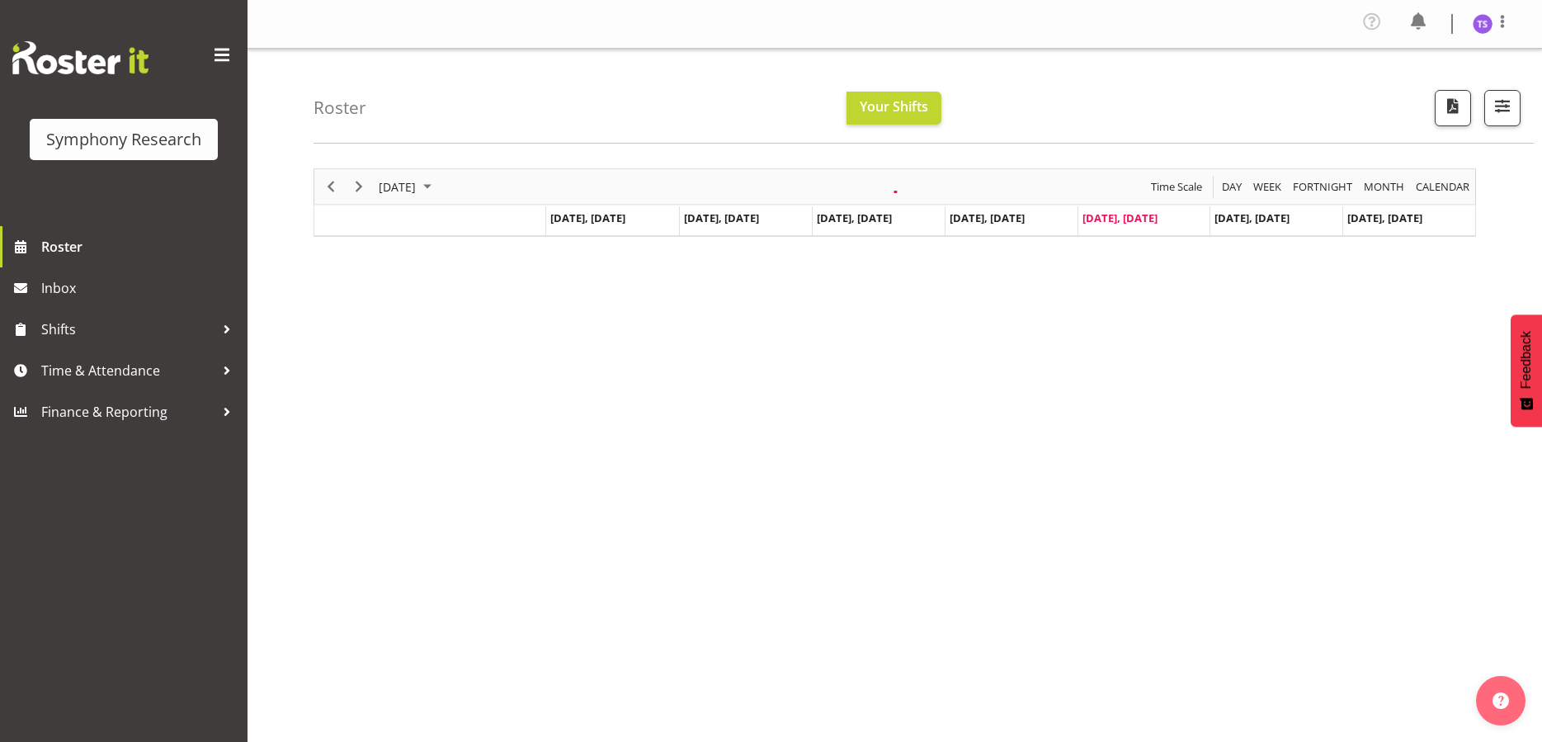 This screenshot has width=1542, height=742. I want to click on span: Time & Attendance, so click(128, 370).